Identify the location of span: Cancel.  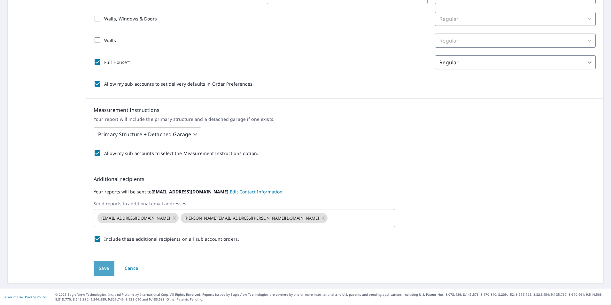
(132, 268).